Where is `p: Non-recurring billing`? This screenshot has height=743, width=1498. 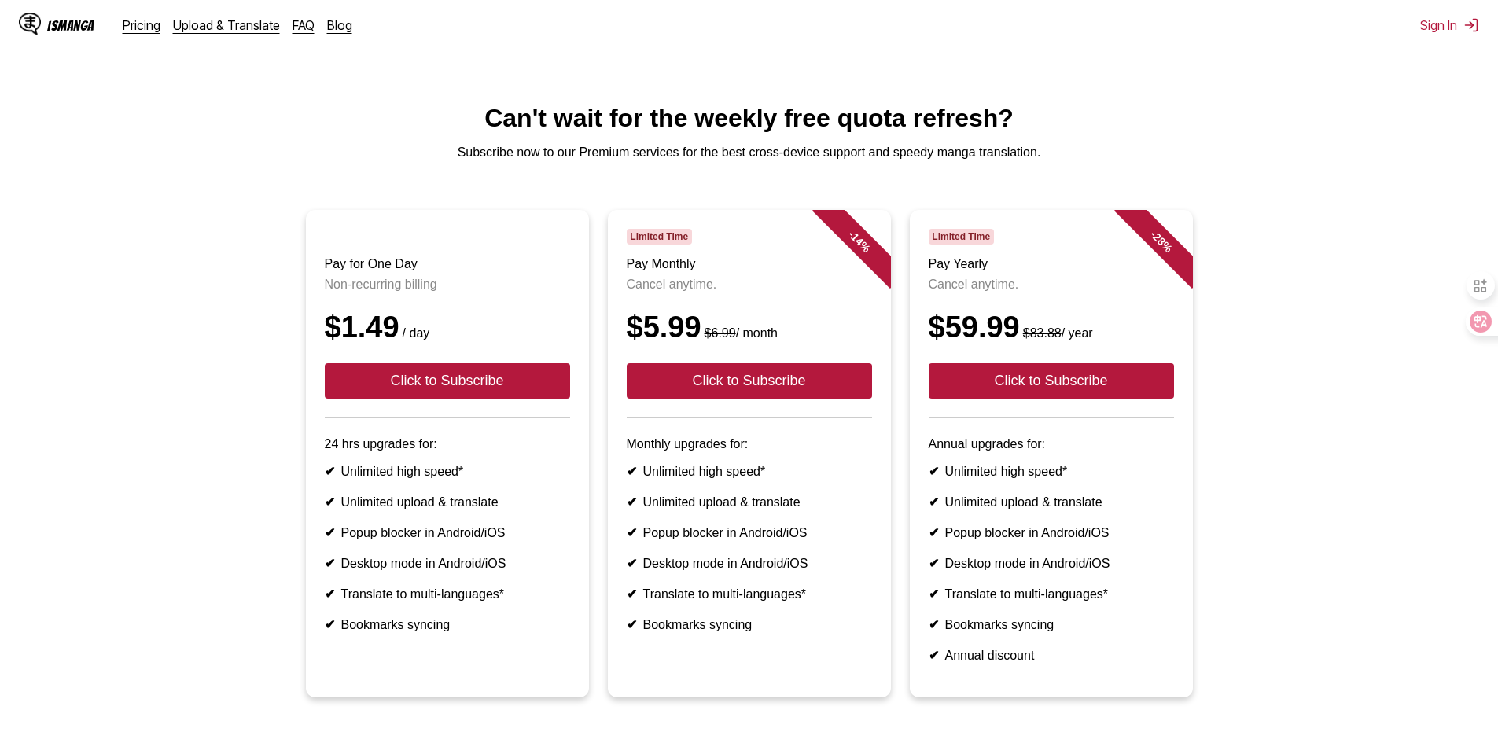
p: Non-recurring billing is located at coordinates (447, 285).